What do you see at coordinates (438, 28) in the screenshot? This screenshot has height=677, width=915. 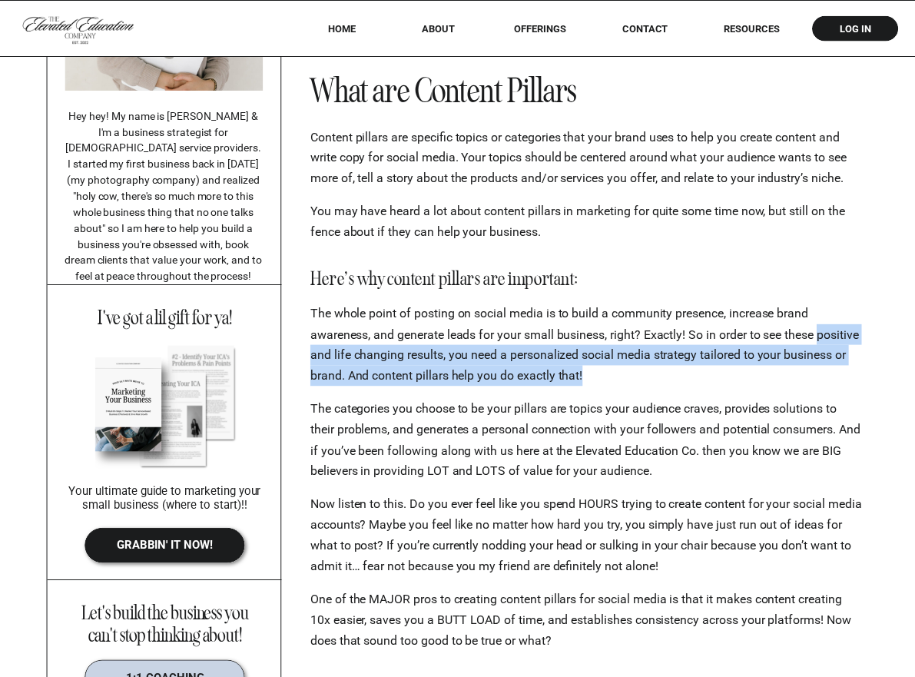 I see `nav: About` at bounding box center [438, 28].